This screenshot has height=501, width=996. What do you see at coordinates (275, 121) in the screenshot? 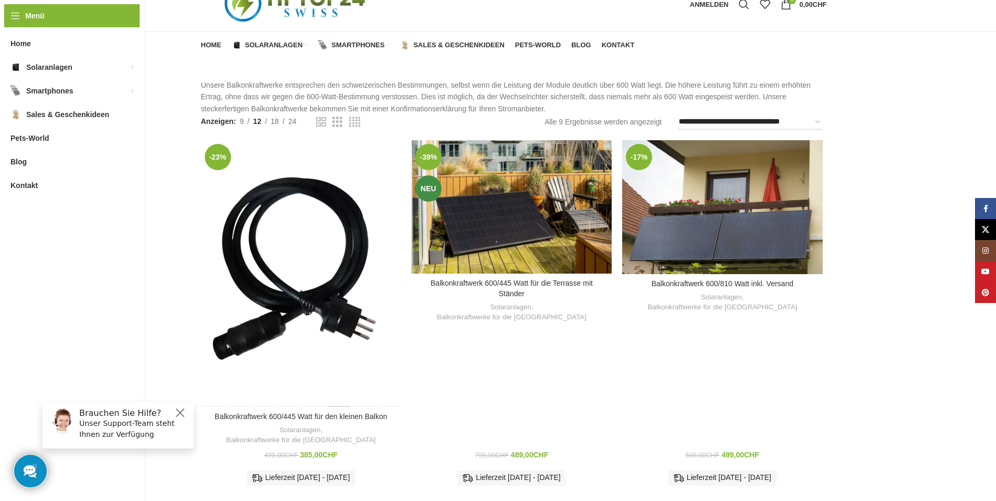
I see `a: 18` at bounding box center [275, 121].